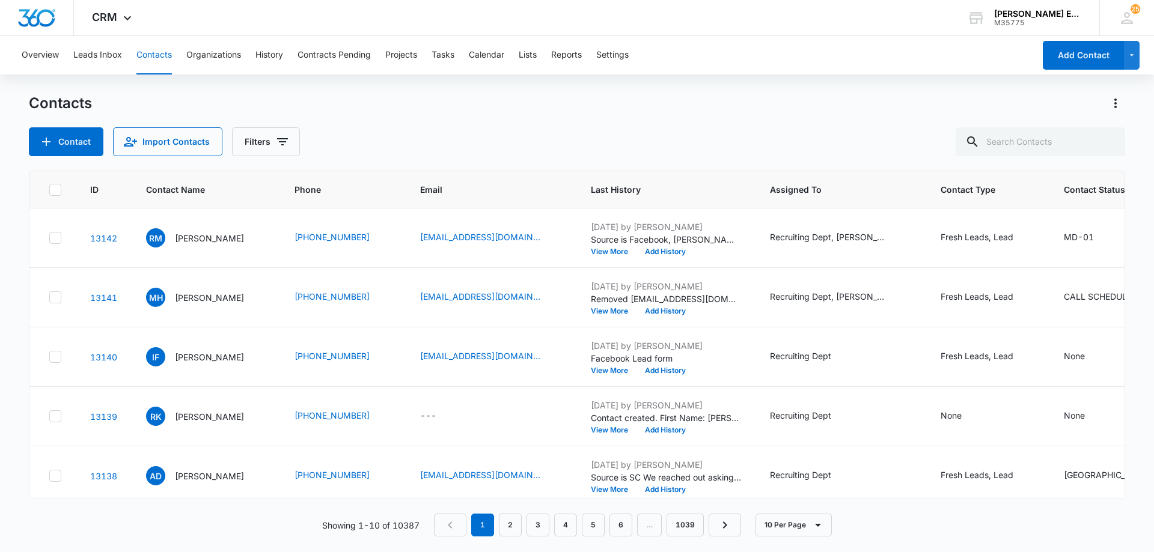 This screenshot has width=1154, height=552. Describe the element at coordinates (793, 525) in the screenshot. I see `button: 10 Per Page` at that location.